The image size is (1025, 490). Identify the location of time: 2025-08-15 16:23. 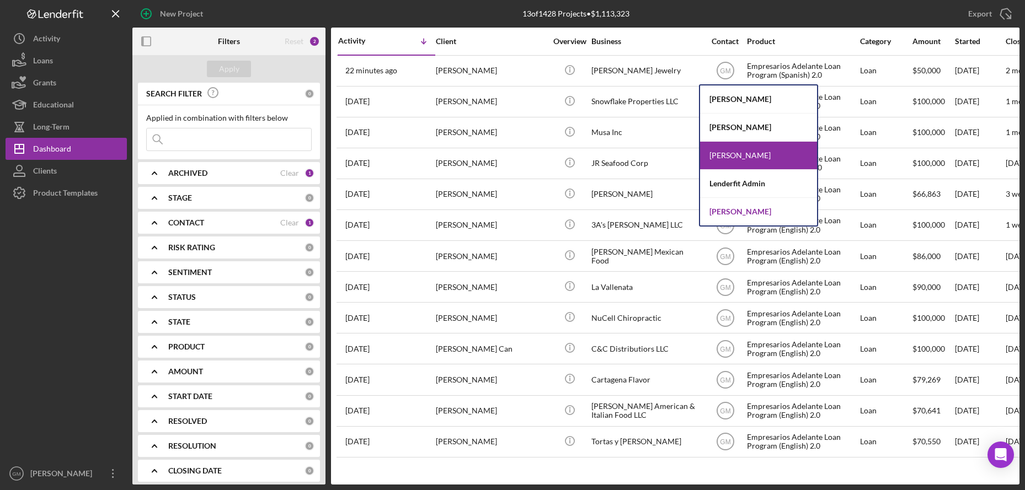
(357, 163).